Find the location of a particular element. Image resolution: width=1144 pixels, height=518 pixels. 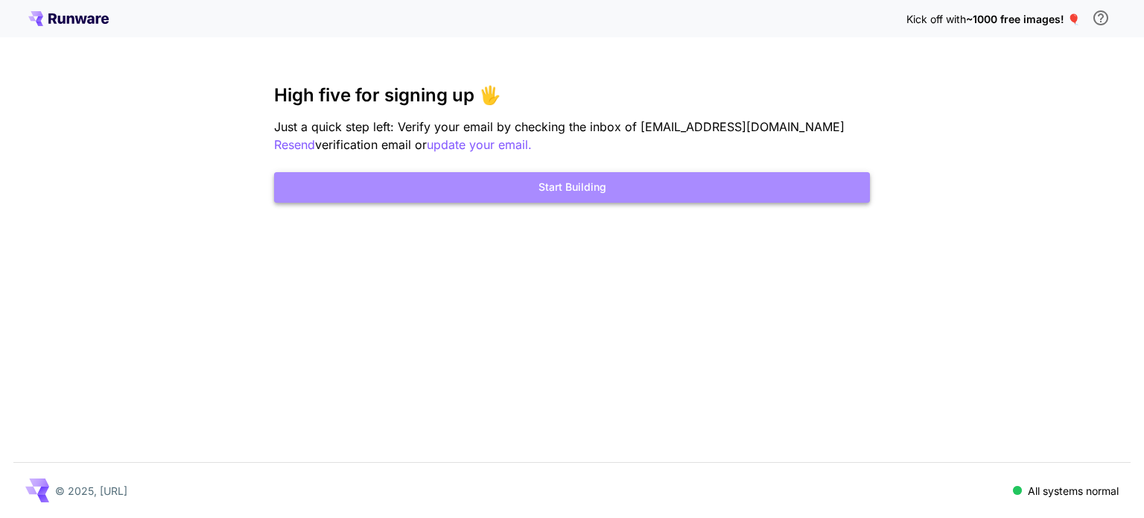

span: ~1000 free images! 🎈 is located at coordinates (1023, 19).